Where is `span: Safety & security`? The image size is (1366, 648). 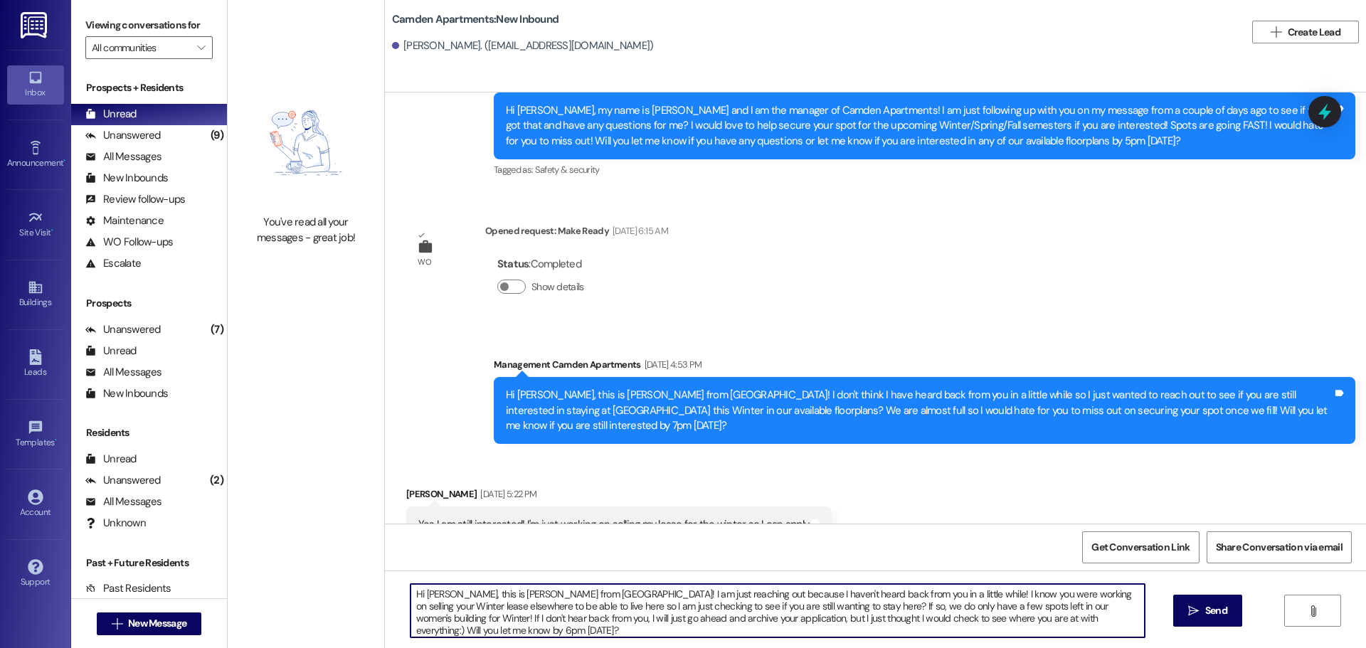 span: Safety & security is located at coordinates (567, 169).